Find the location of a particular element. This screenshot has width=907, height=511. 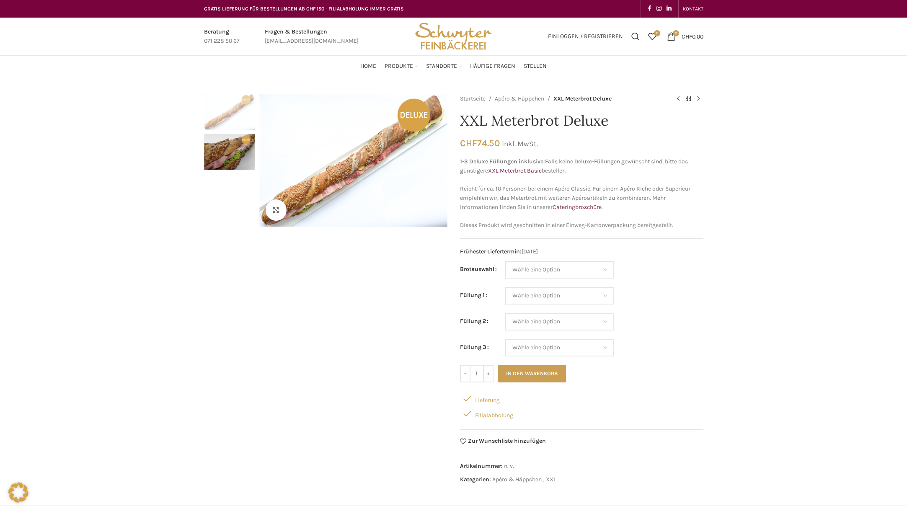

a: Standorte is located at coordinates (443, 66).